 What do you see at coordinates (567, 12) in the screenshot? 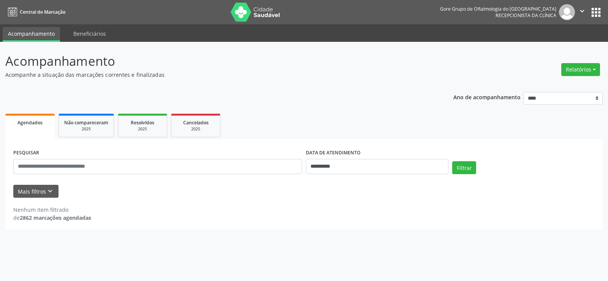
I see `img: img` at bounding box center [567, 12].